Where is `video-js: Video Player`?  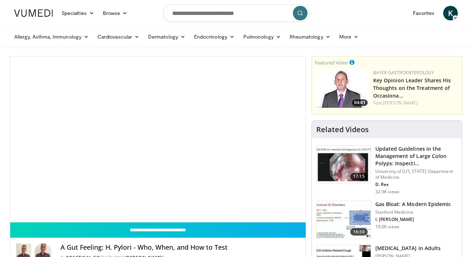 video-js: Video Player is located at coordinates (158, 140).